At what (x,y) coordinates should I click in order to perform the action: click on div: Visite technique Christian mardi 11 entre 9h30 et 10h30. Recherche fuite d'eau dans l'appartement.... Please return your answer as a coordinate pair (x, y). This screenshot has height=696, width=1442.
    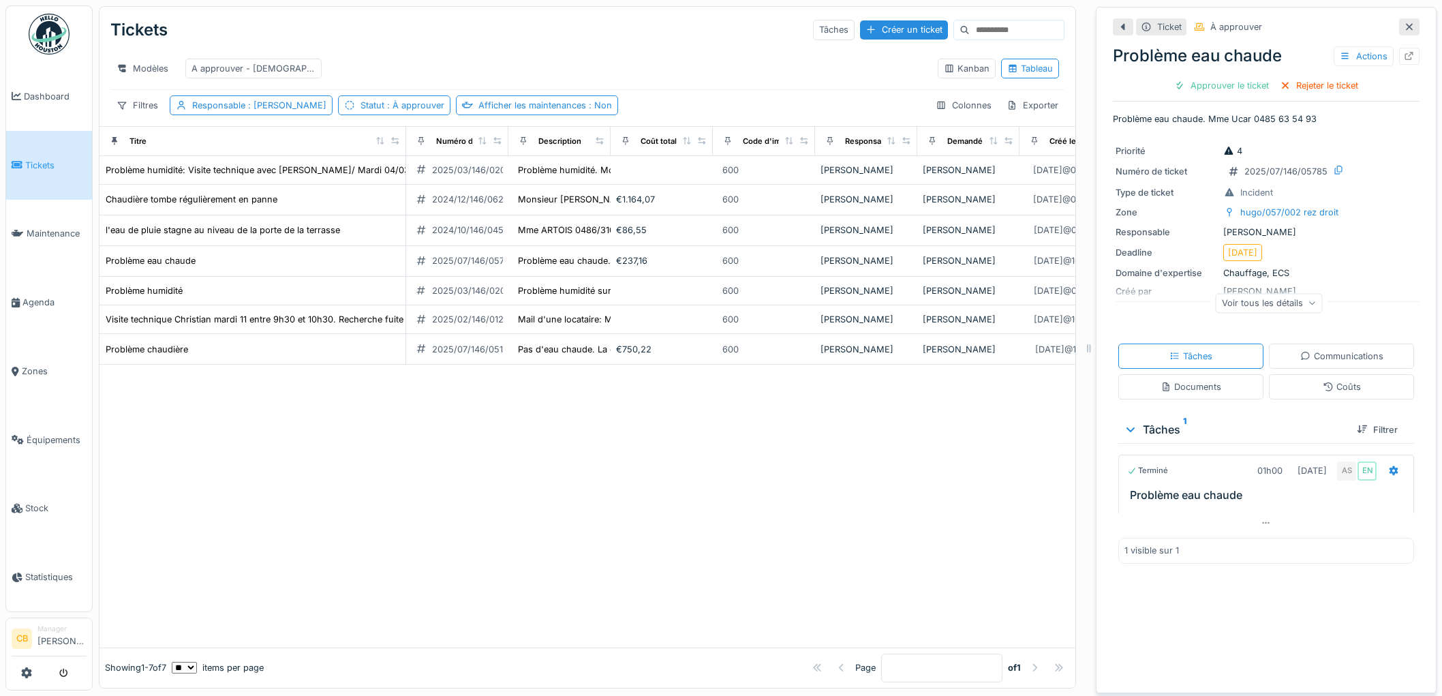
    Looking at the image, I should click on (361, 319).